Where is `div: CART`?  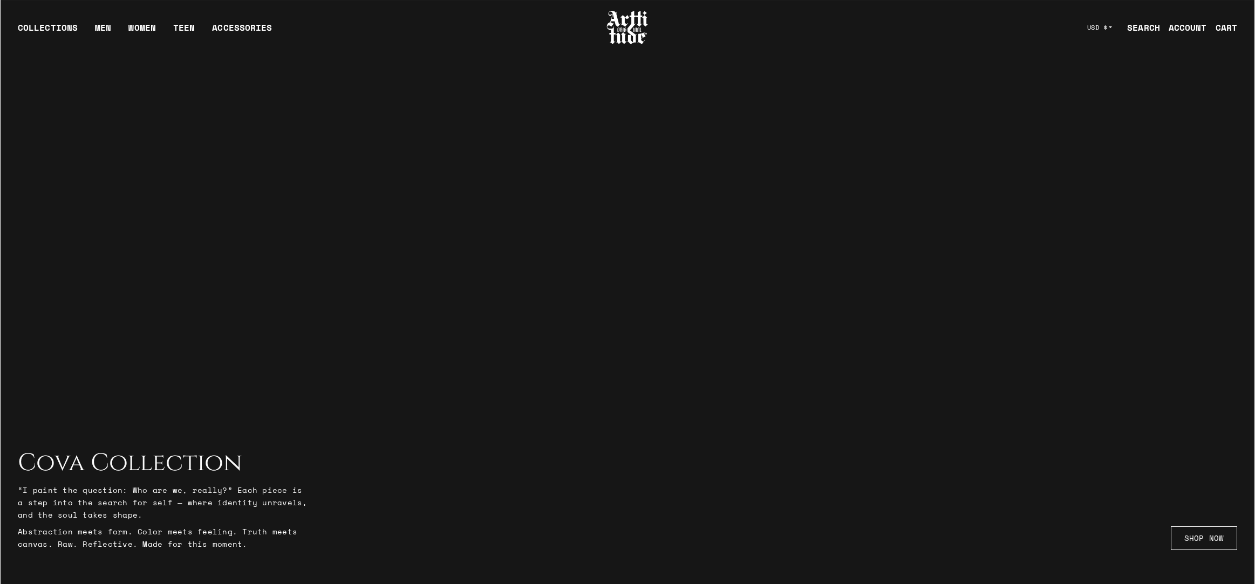 div: CART is located at coordinates (1226, 28).